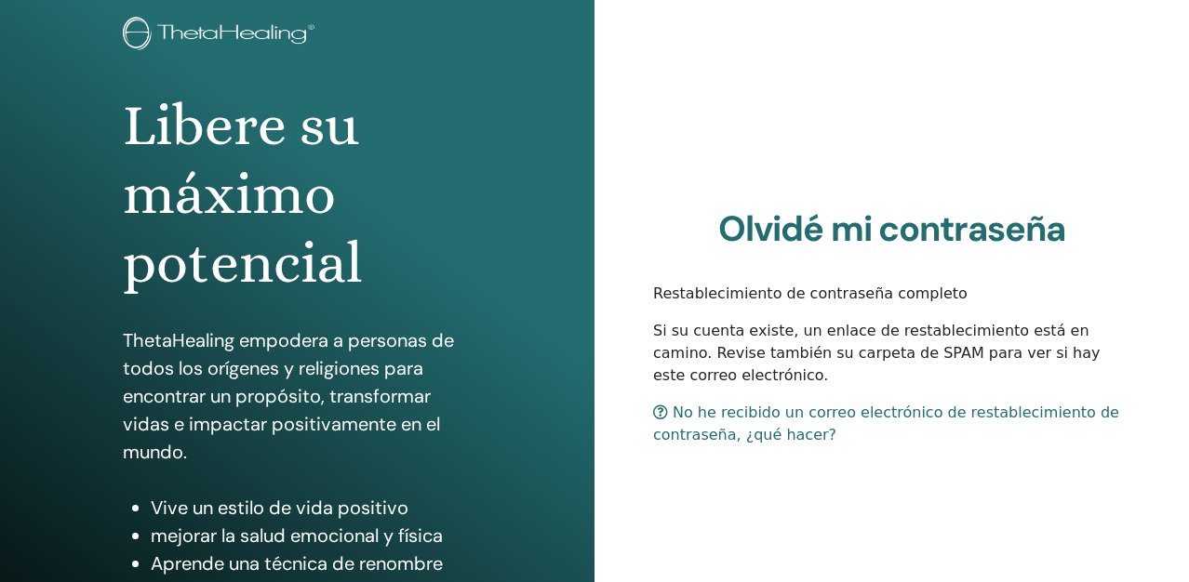 This screenshot has width=1189, height=582. I want to click on p: Si su cuenta existe, un enlace de restablecimiento está en camino. Revise también su carpeta de S..., so click(891, 354).